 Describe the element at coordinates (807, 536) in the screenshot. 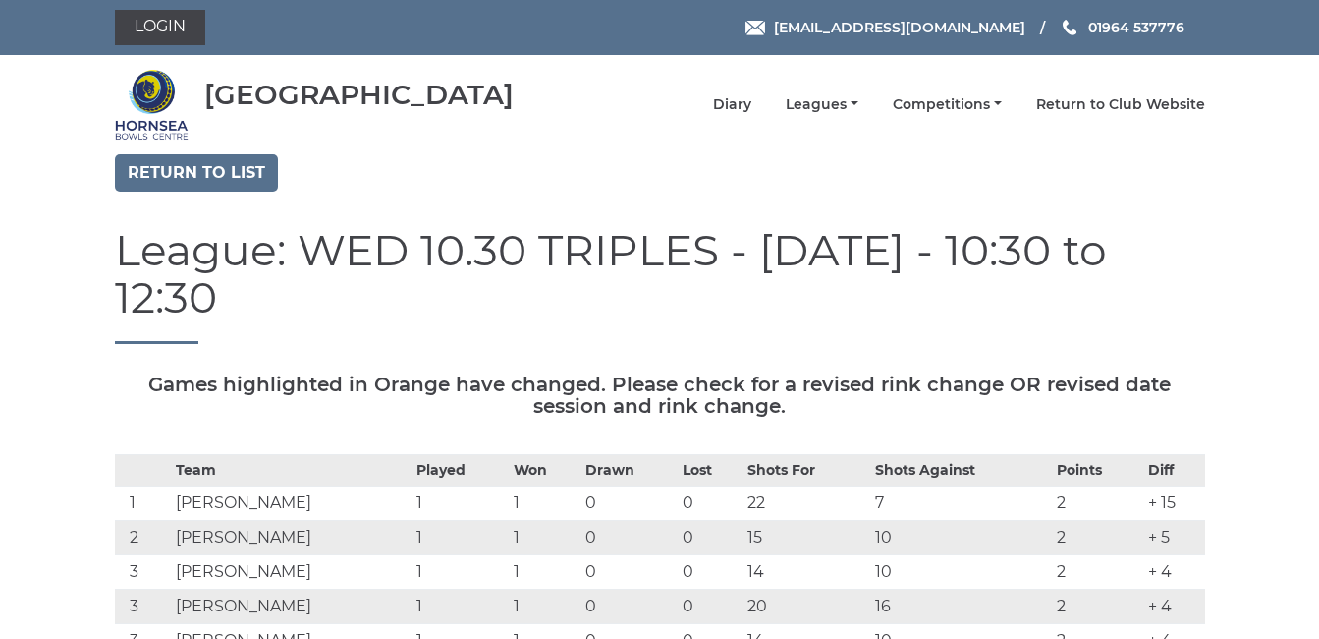

I see `td: 15` at that location.